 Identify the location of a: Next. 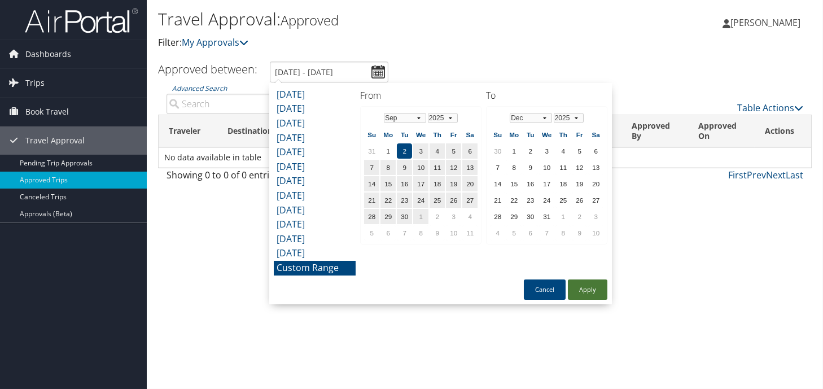
(775, 175).